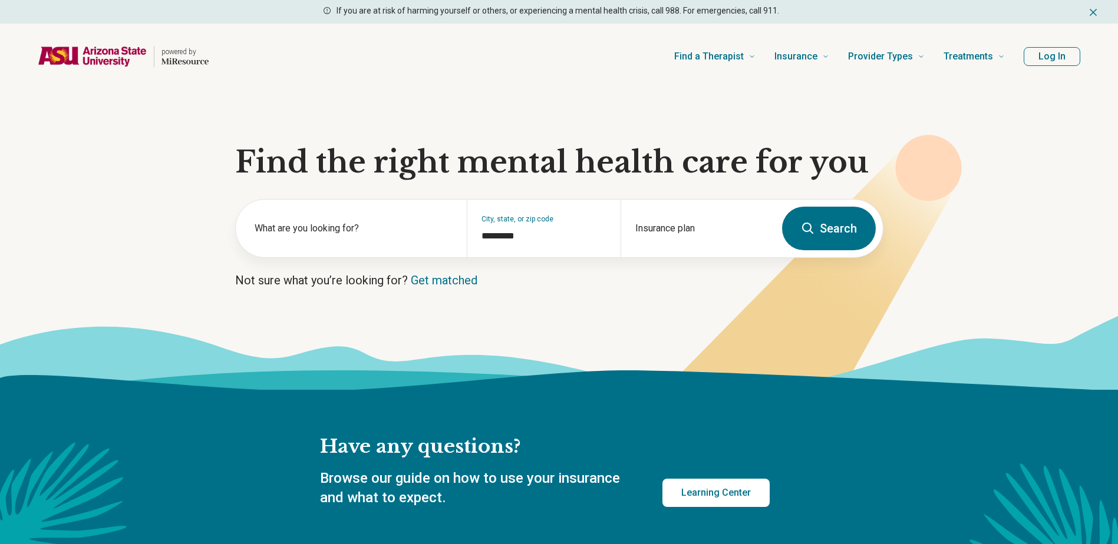  What do you see at coordinates (974, 57) in the screenshot?
I see `a: Treatments` at bounding box center [974, 57].